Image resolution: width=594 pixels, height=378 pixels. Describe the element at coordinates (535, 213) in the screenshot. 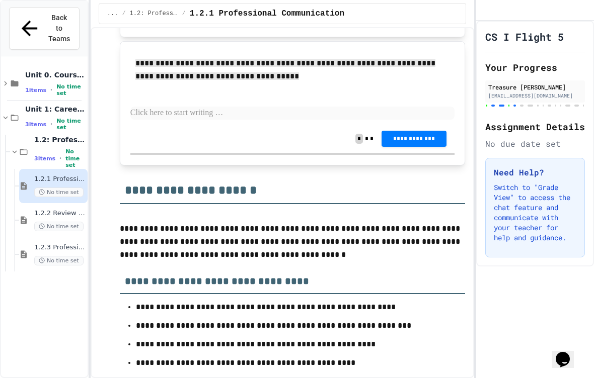

I see `p: Switch to "Grade View" to access the chat feature and communicate with your teacher for help and ...` at that location.